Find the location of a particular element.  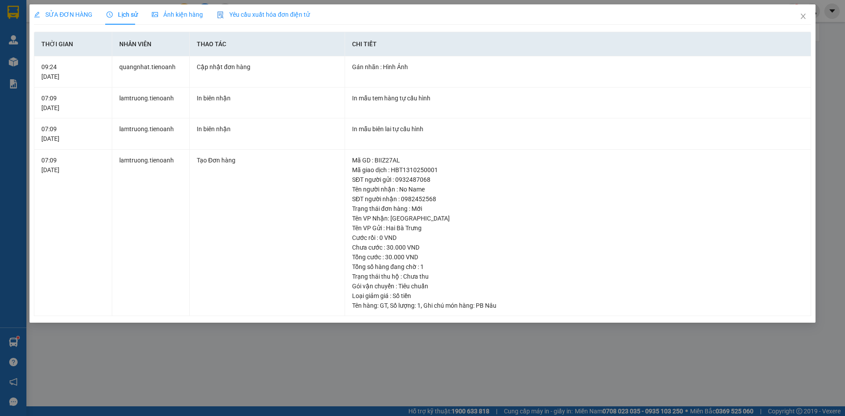

span: edit is located at coordinates (37, 15).